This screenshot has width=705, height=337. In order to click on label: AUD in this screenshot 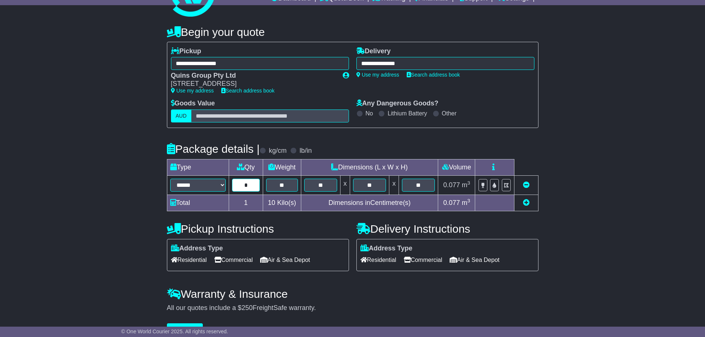, I will do `click(181, 116)`.